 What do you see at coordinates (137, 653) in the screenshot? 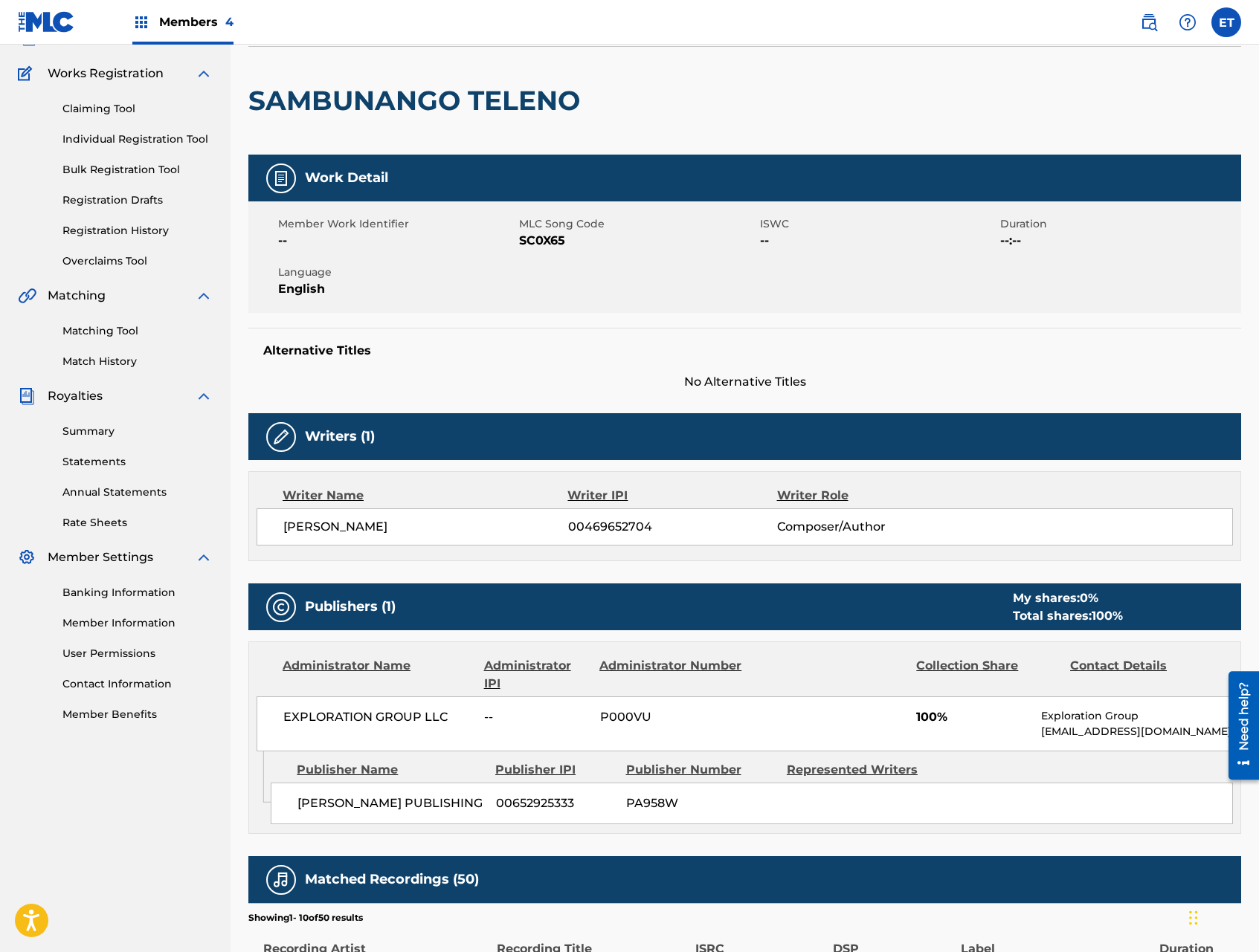
I see `a: User Permissions` at bounding box center [137, 653].